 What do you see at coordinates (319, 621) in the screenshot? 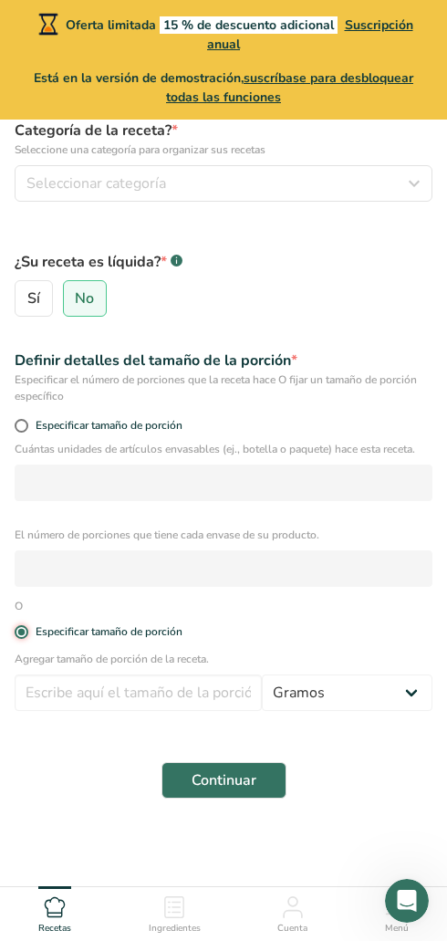
I see `span: Noticias` at bounding box center [319, 621].